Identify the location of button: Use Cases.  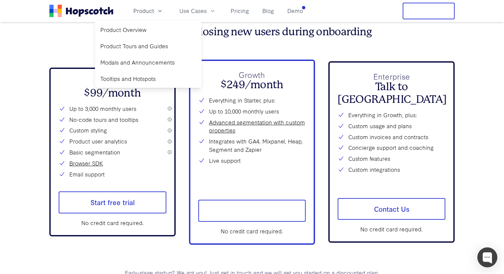
(198, 11).